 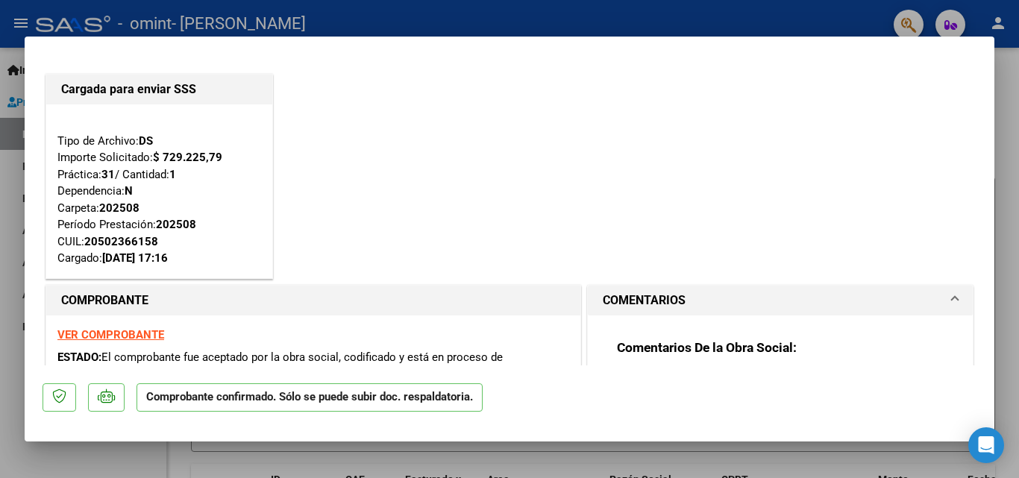 What do you see at coordinates (172, 175) in the screenshot?
I see `strong: 1` at bounding box center [172, 175].